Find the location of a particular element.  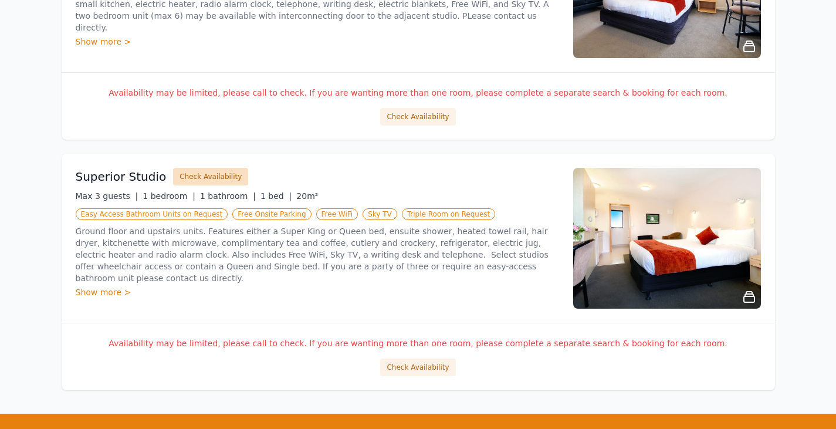

span: Free Onsite Parking is located at coordinates (272, 214).